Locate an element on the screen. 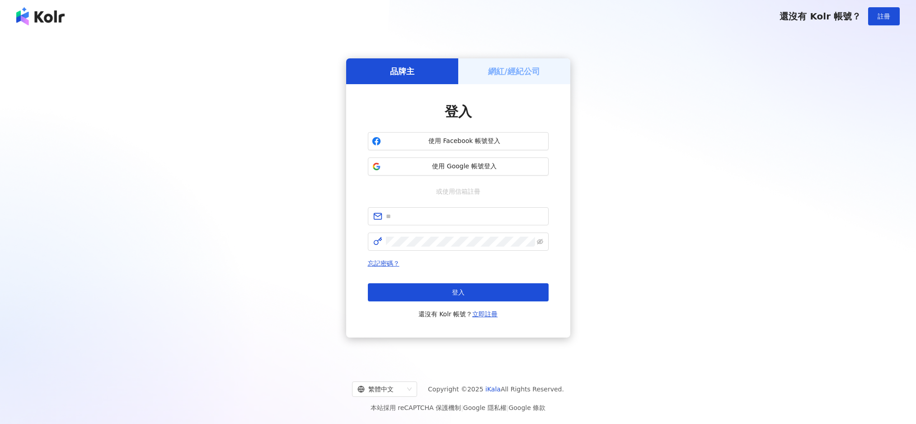 Image resolution: width=916 pixels, height=424 pixels. a: Google 隱私權 is located at coordinates (485, 407).